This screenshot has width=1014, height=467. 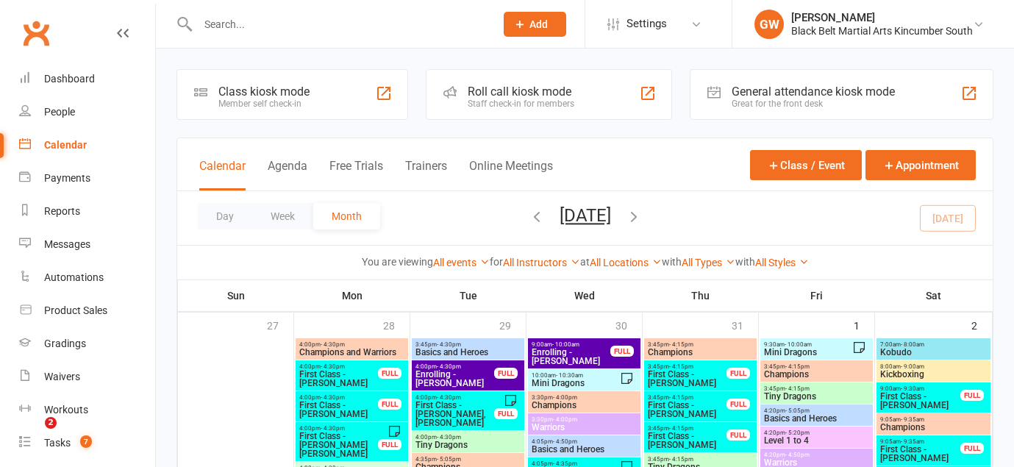 I want to click on button: Appointment, so click(x=921, y=165).